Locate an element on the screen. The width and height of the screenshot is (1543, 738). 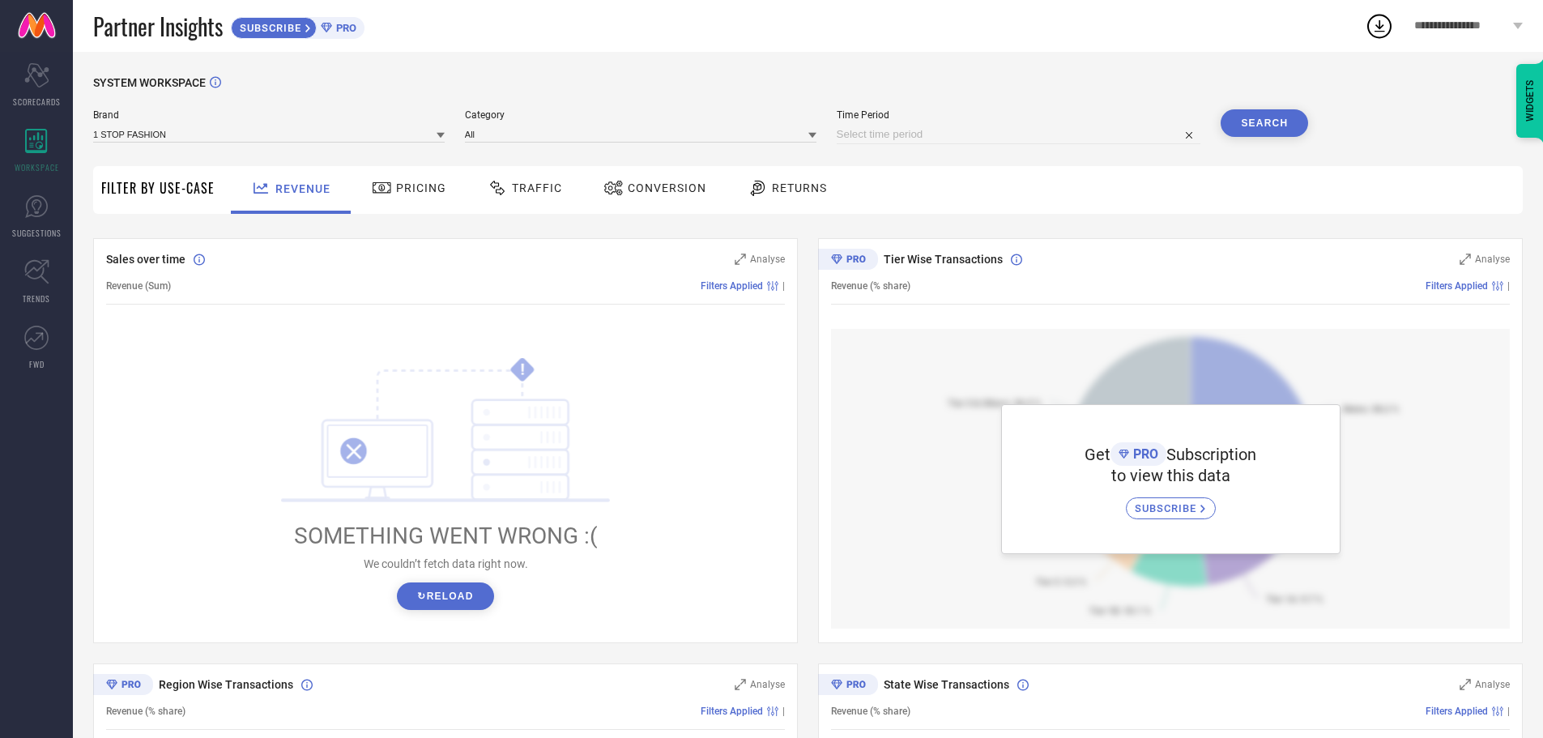
span: SCORECARDS is located at coordinates (36, 101).